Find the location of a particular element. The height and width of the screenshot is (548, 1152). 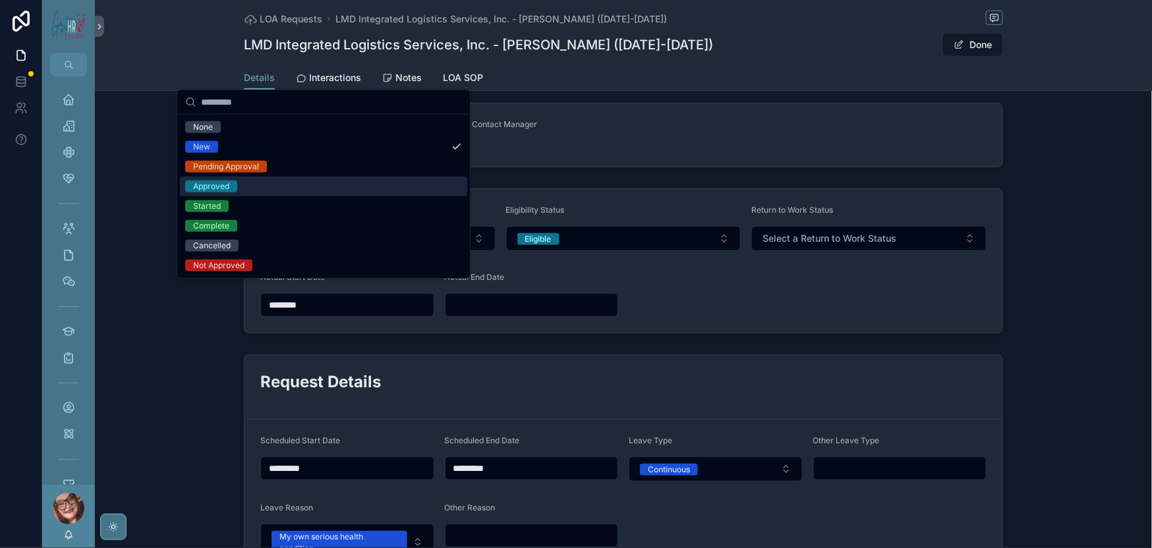

span: LOA SOP is located at coordinates (463, 78).